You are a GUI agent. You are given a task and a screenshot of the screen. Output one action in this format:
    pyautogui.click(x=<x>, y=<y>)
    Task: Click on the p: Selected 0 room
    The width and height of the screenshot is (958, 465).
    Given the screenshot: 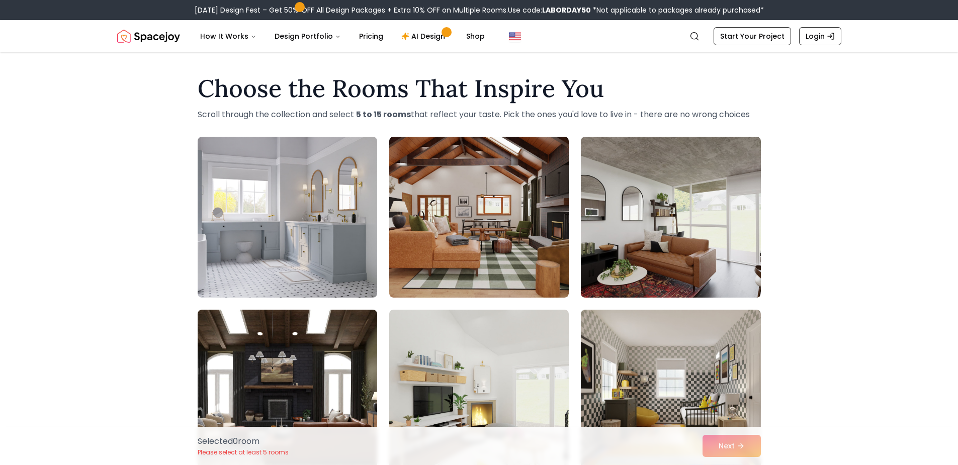 What is the action you would take?
    pyautogui.click(x=243, y=441)
    